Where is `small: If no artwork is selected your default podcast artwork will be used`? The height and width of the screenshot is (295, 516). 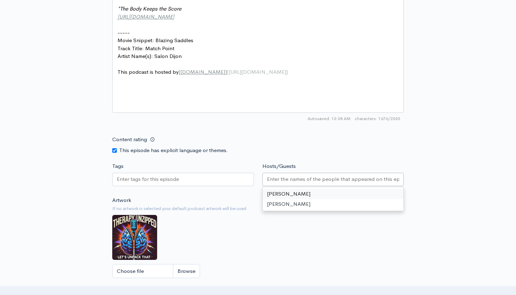 small: If no artwork is selected your default podcast artwork will be used is located at coordinates (258, 208).